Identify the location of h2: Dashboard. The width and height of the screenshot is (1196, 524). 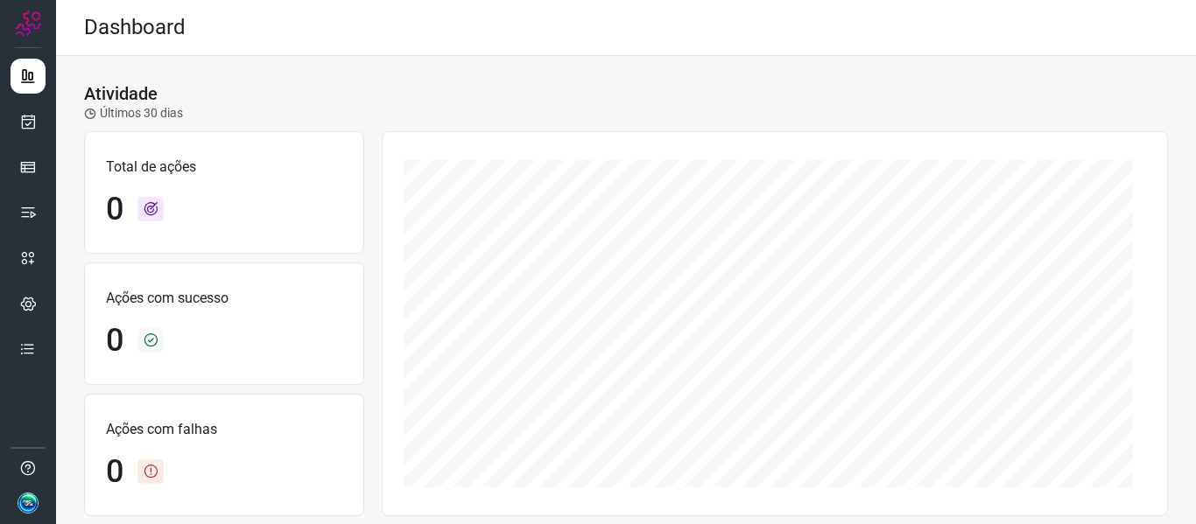
(135, 27).